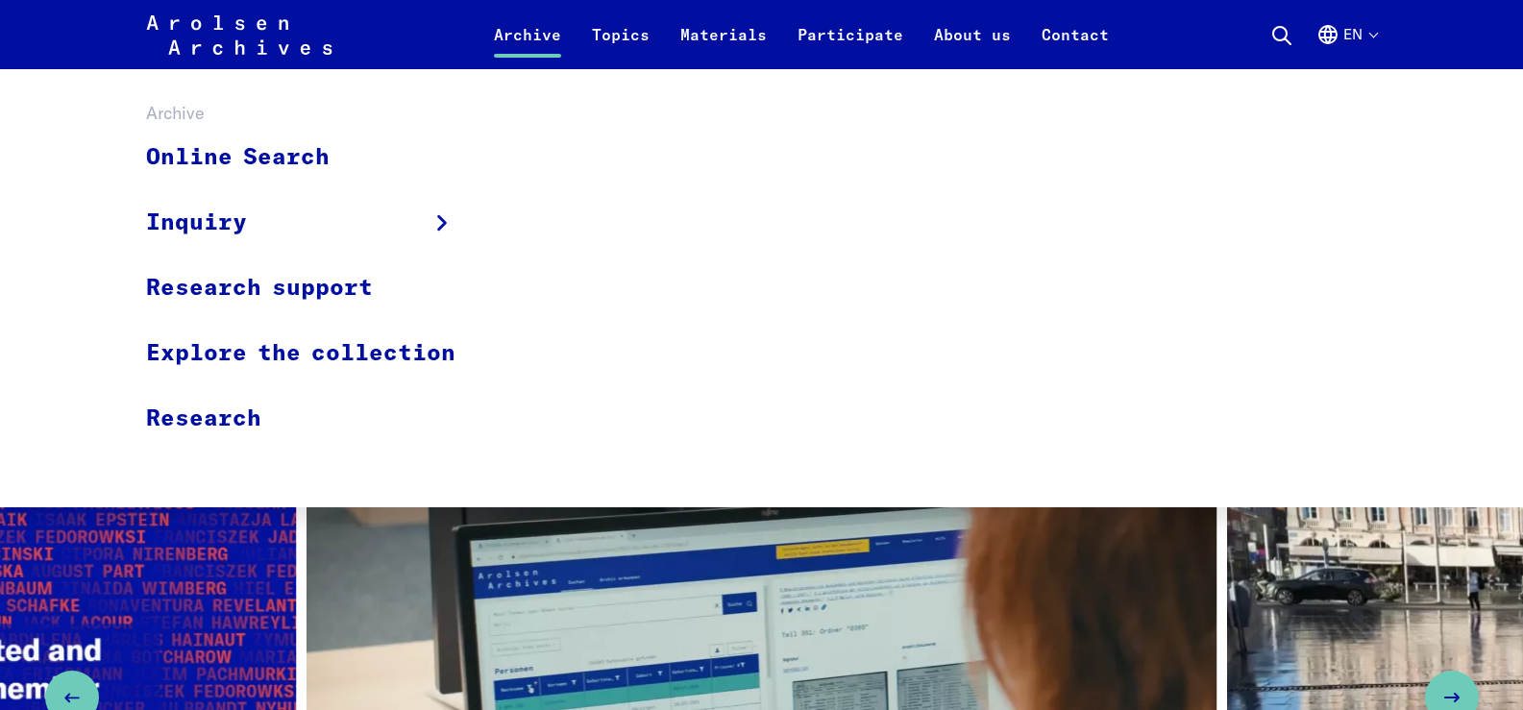 This screenshot has height=710, width=1523. Describe the element at coordinates (313, 288) in the screenshot. I see `a: Research support` at that location.